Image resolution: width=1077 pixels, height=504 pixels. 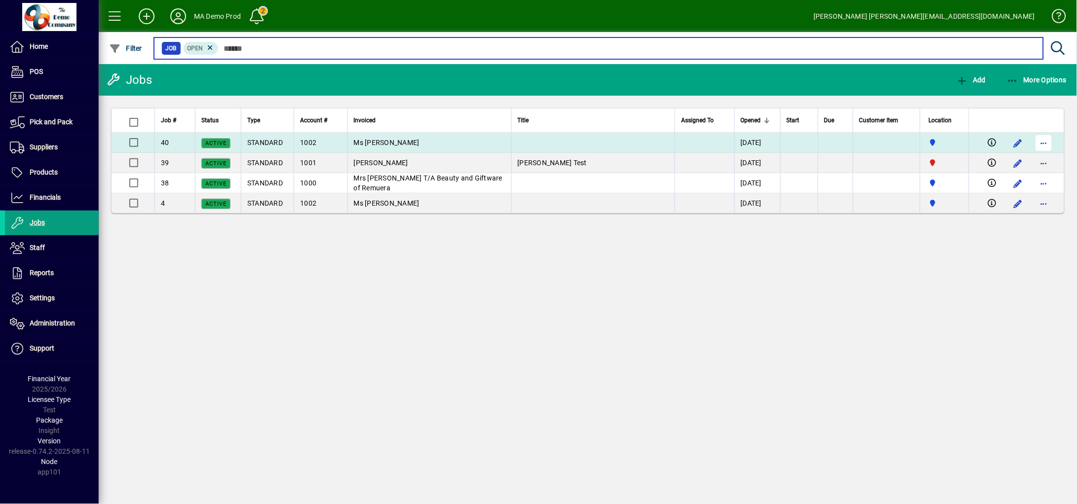 I want to click on span: Title, so click(x=523, y=120).